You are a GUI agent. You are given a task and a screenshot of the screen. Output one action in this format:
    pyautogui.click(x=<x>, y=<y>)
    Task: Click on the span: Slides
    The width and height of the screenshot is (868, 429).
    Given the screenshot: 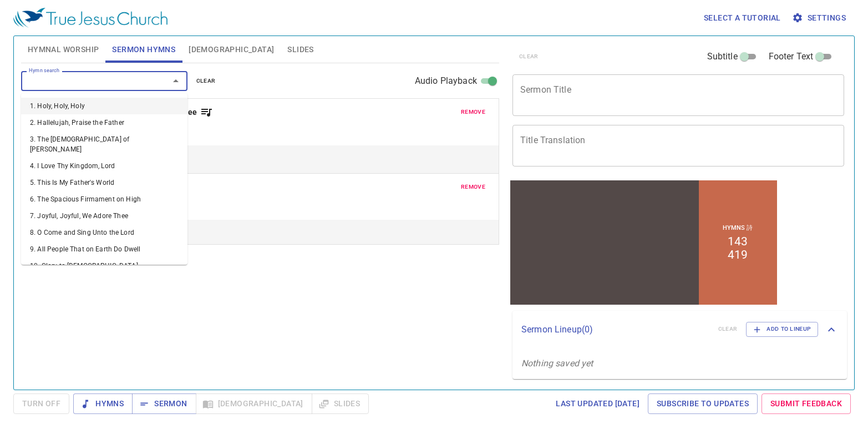 What is the action you would take?
    pyautogui.click(x=300, y=49)
    